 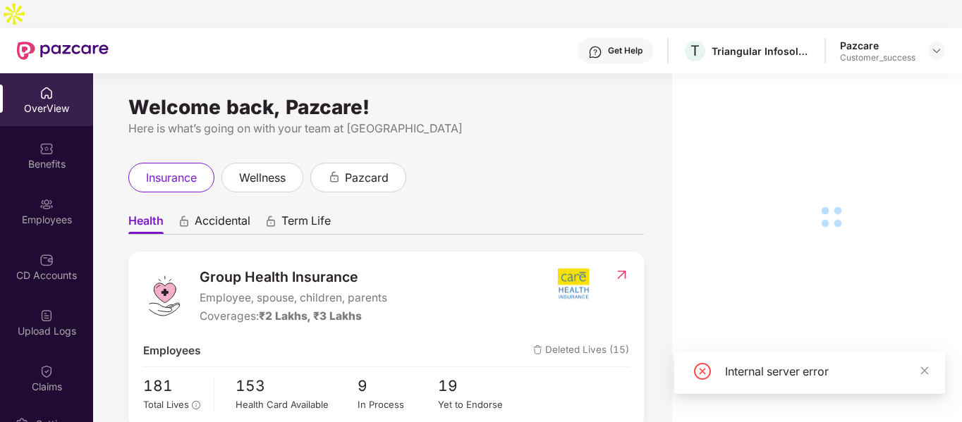 I want to click on img: svg+xml;base64,PHN2ZyBpZD0iQmVuZWZpdHMiIHhtbG5zPSJodHRwOi8vd3d3LnczLm9yZy8yMDAwL3N2ZyIgd2lkdGg9Ij..., so click(x=47, y=149).